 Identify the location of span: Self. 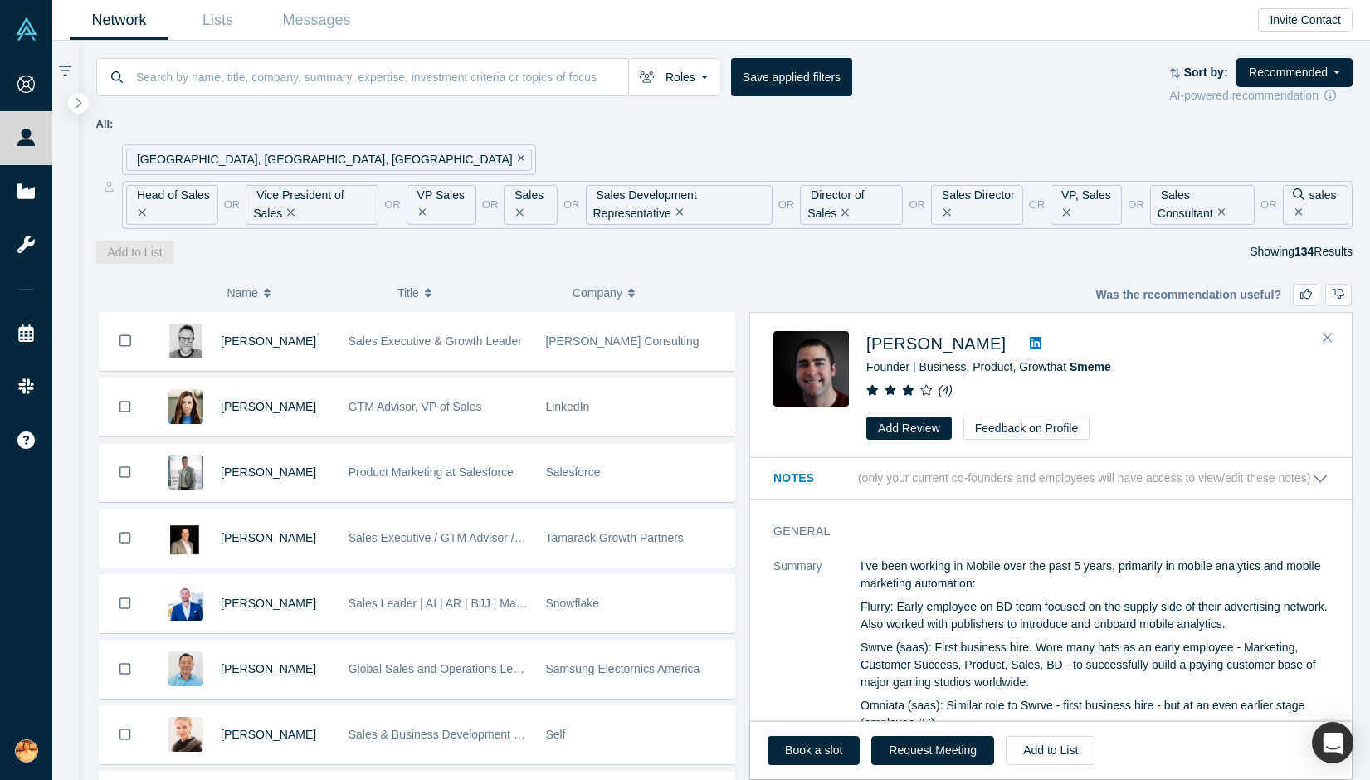
(555, 734).